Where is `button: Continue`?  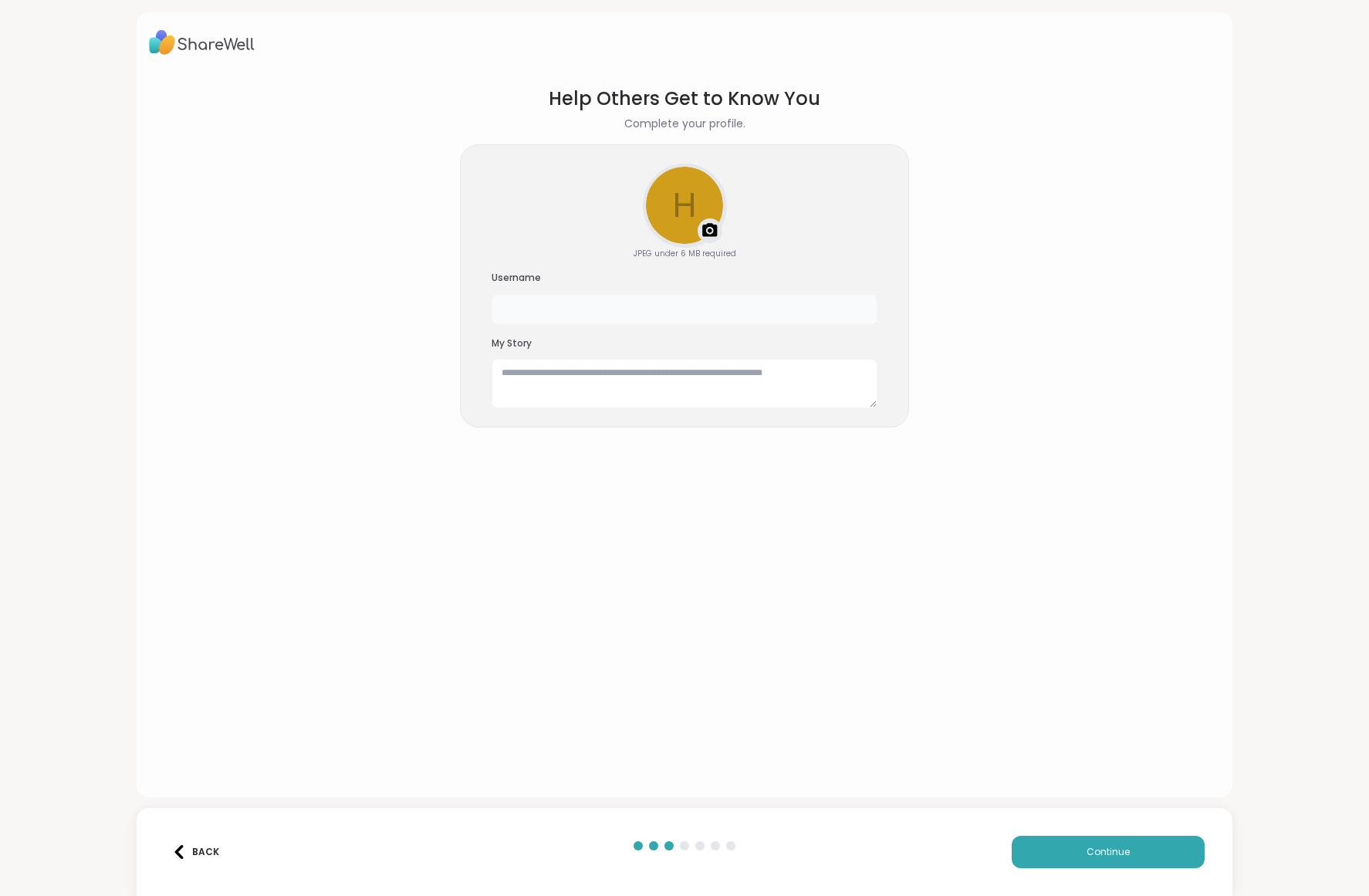
button: Continue is located at coordinates (1108, 852).